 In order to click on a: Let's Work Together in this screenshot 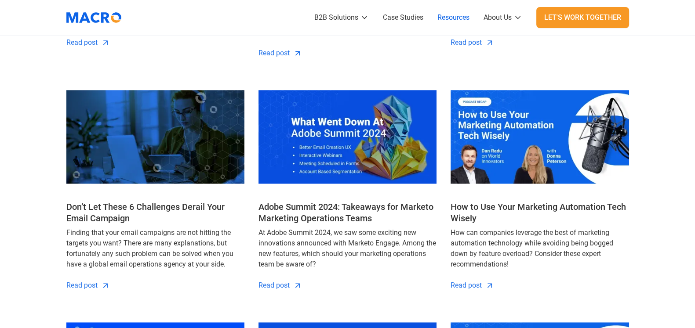, I will do `click(582, 18)`.